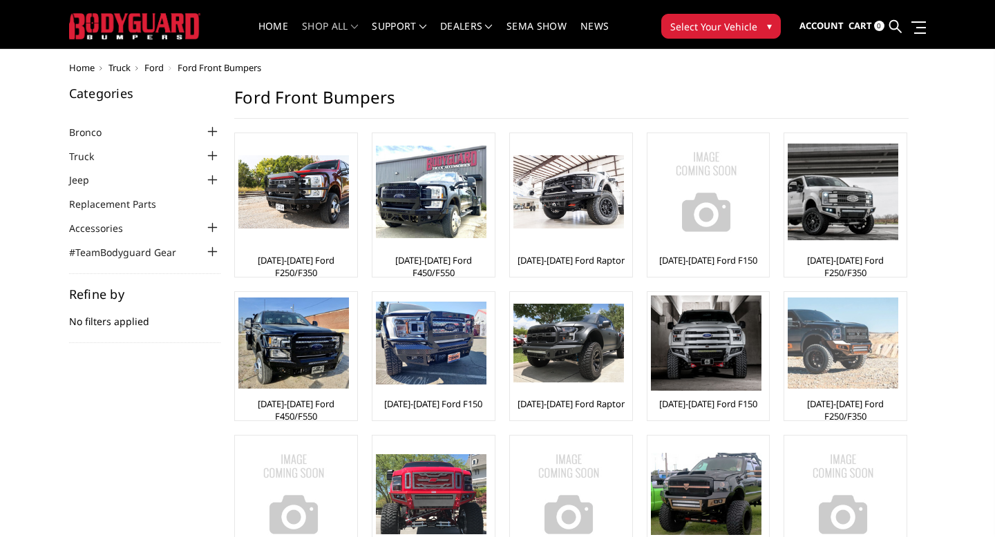  Describe the element at coordinates (135, 26) in the screenshot. I see `img: BODYGUARD BUMPERS` at that location.